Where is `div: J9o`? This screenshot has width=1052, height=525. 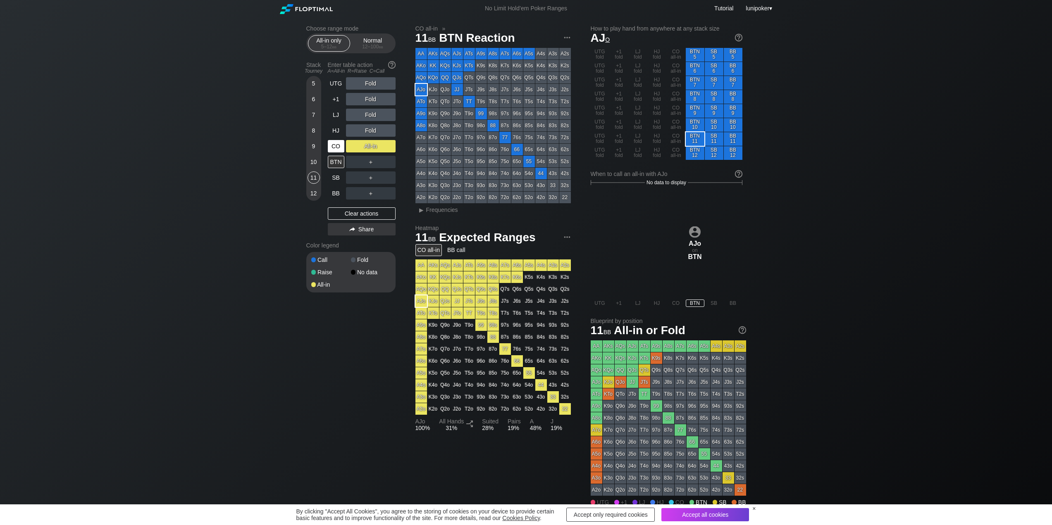
div: J9o is located at coordinates (457, 114).